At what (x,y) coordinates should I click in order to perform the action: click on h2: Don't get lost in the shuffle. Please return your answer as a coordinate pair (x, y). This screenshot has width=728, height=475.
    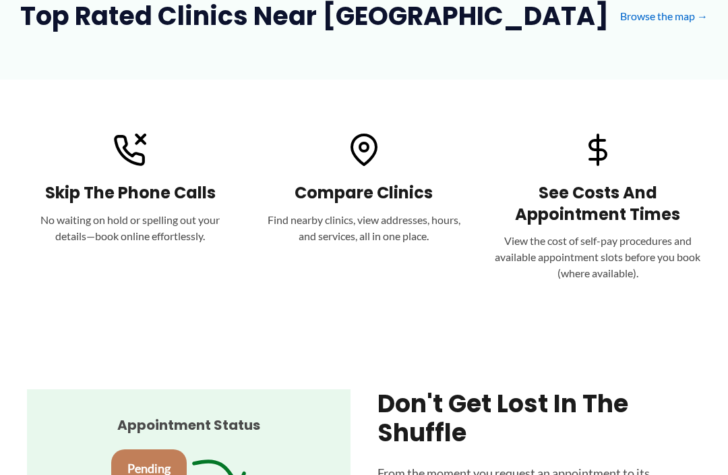
    Looking at the image, I should click on (526, 418).